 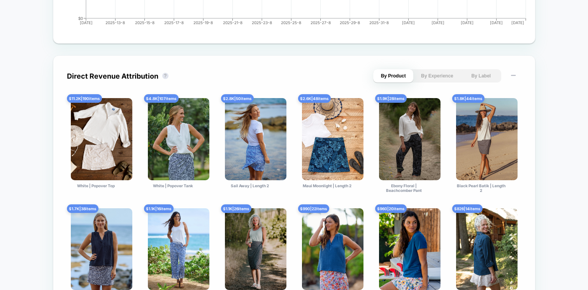 I want to click on div: $ 1.1K | 26 items, so click(x=236, y=208).